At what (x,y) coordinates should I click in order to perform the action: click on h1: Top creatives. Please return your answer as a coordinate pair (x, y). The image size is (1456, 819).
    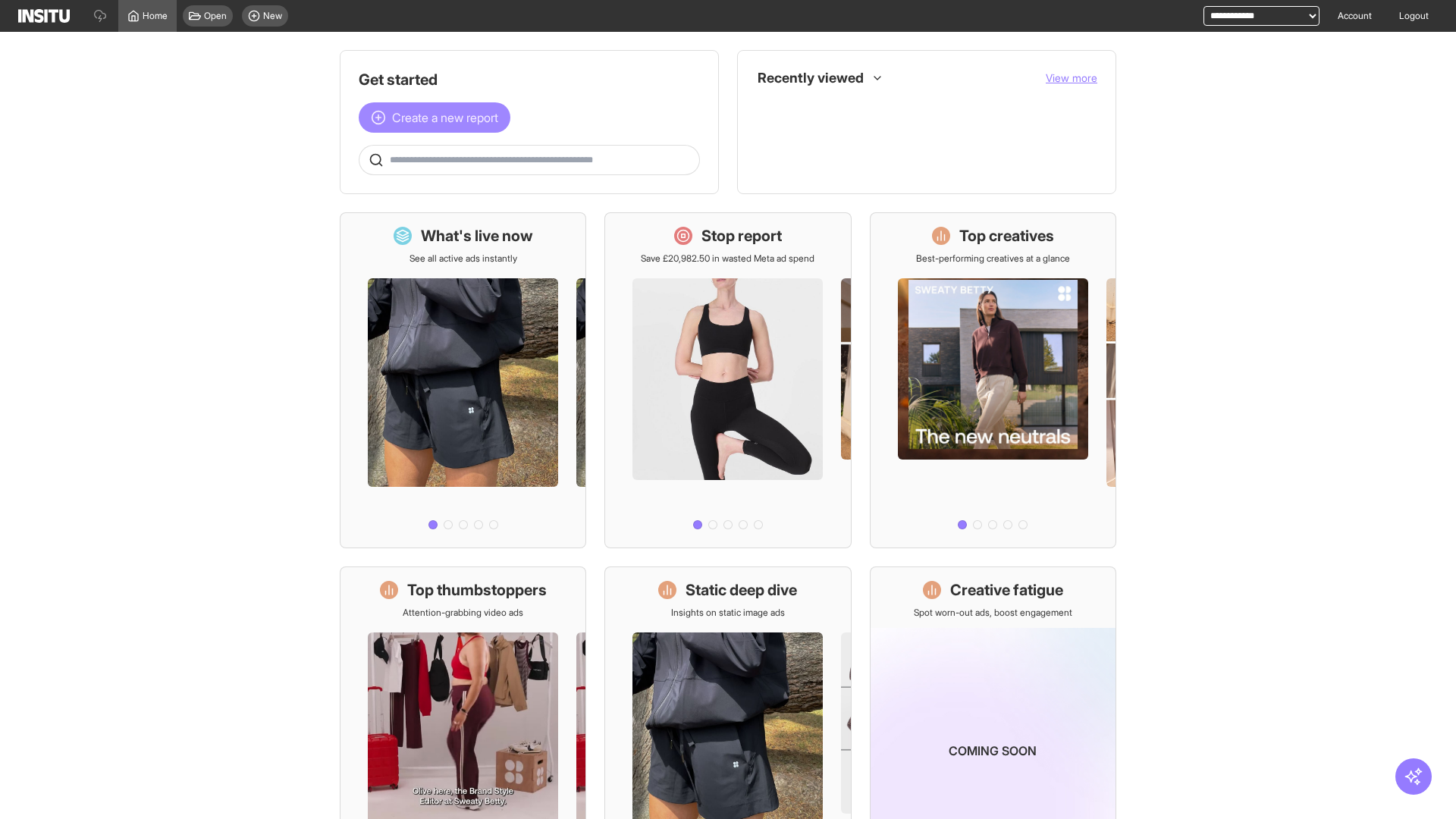
    Looking at the image, I should click on (1007, 236).